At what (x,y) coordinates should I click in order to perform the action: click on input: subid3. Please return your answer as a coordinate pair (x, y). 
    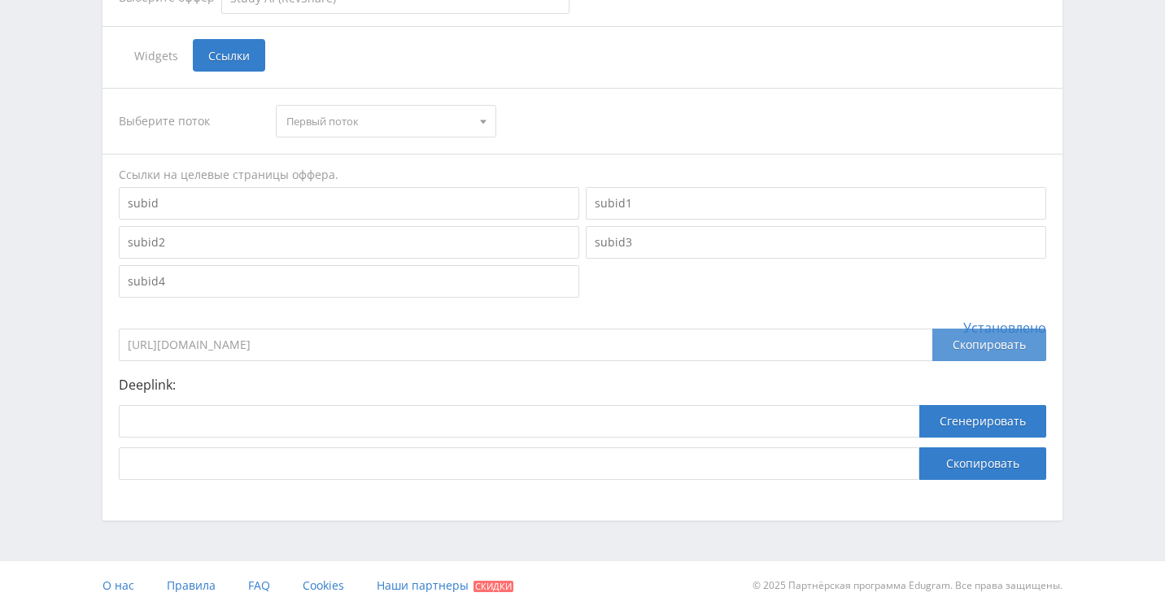
    Looking at the image, I should click on (816, 242).